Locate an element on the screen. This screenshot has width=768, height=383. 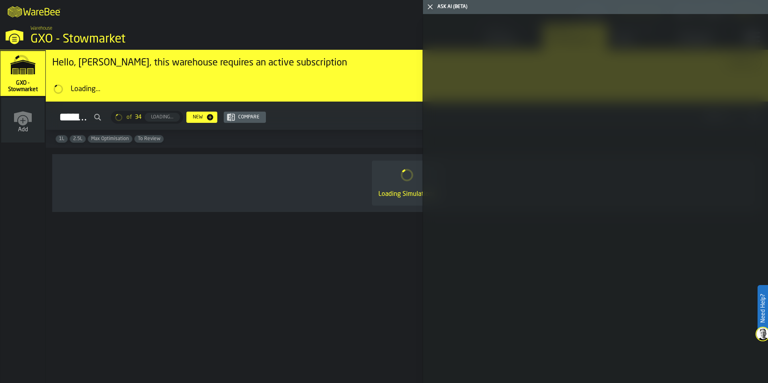
h2: button-Simulations is located at coordinates (407, 116).